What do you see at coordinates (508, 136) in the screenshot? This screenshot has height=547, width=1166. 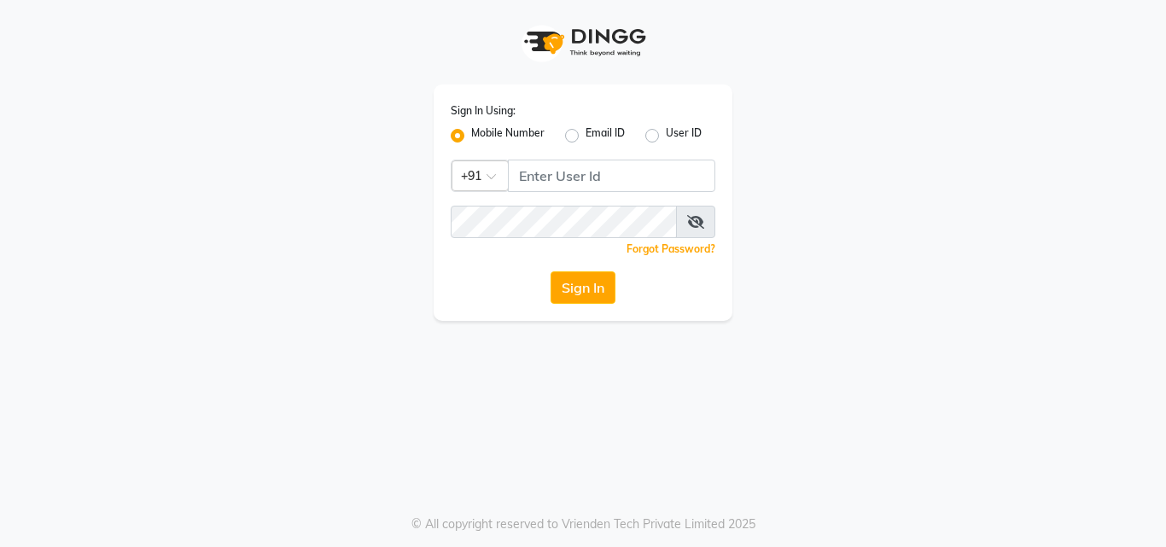 I see `label: Mobile Number` at bounding box center [508, 136].